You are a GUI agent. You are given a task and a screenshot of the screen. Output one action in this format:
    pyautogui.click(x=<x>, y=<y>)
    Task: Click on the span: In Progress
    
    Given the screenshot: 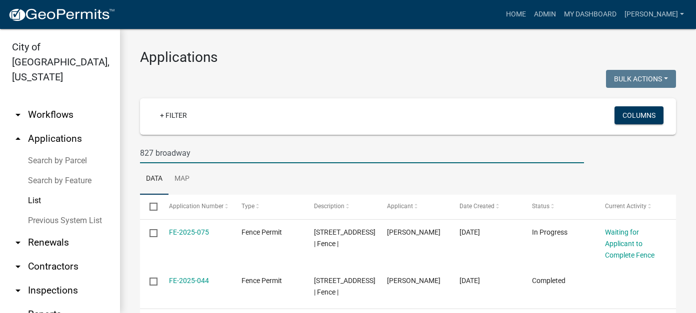 What is the action you would take?
    pyautogui.click(x=549, y=232)
    